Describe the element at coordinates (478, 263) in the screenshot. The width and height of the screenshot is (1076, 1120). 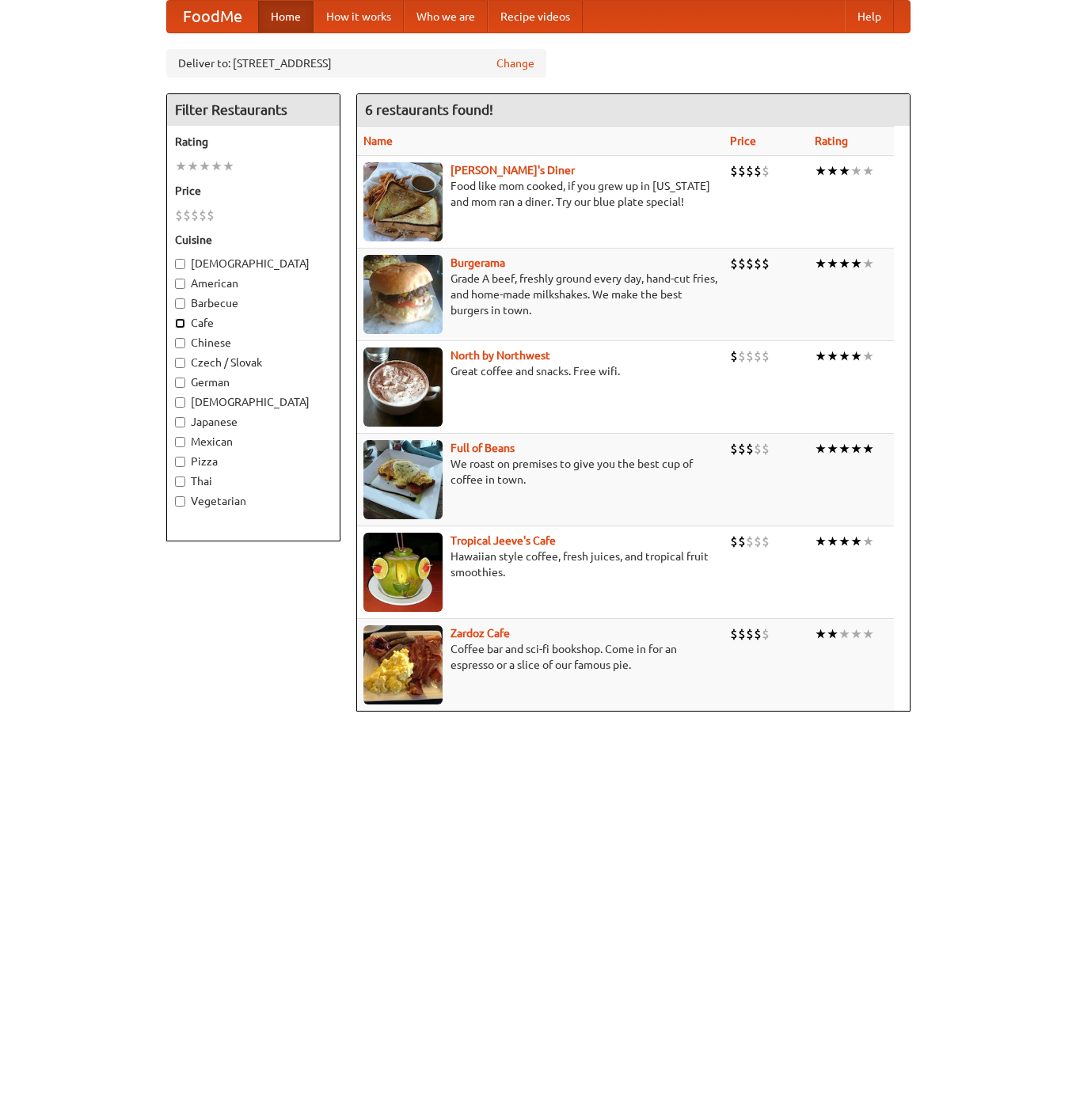
I see `a: Burgerama` at that location.